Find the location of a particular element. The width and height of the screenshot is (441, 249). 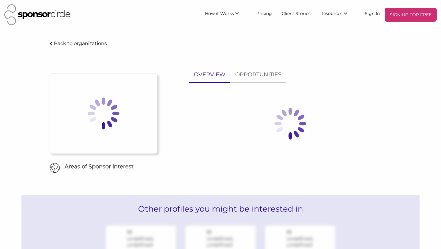

li: Resources is located at coordinates (338, 15).